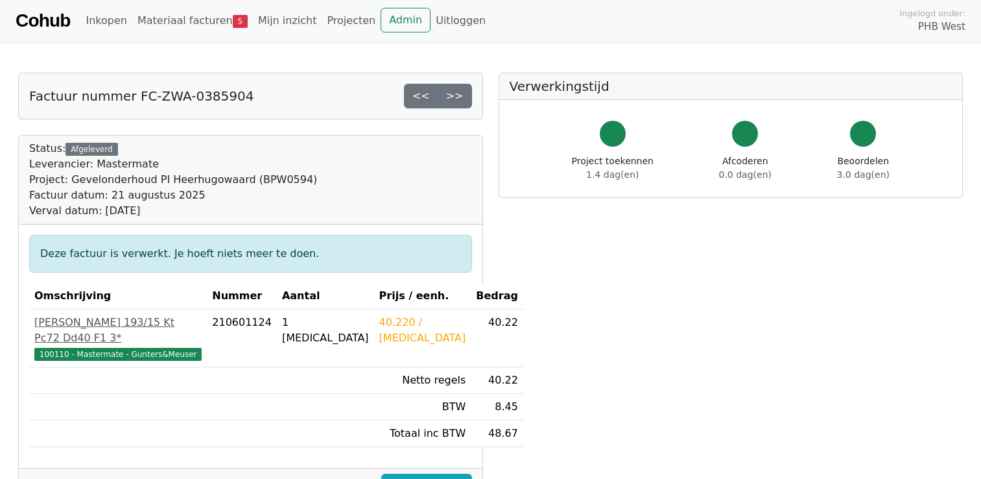 This screenshot has height=479, width=981. I want to click on td: Totaal inc BTW, so click(423, 433).